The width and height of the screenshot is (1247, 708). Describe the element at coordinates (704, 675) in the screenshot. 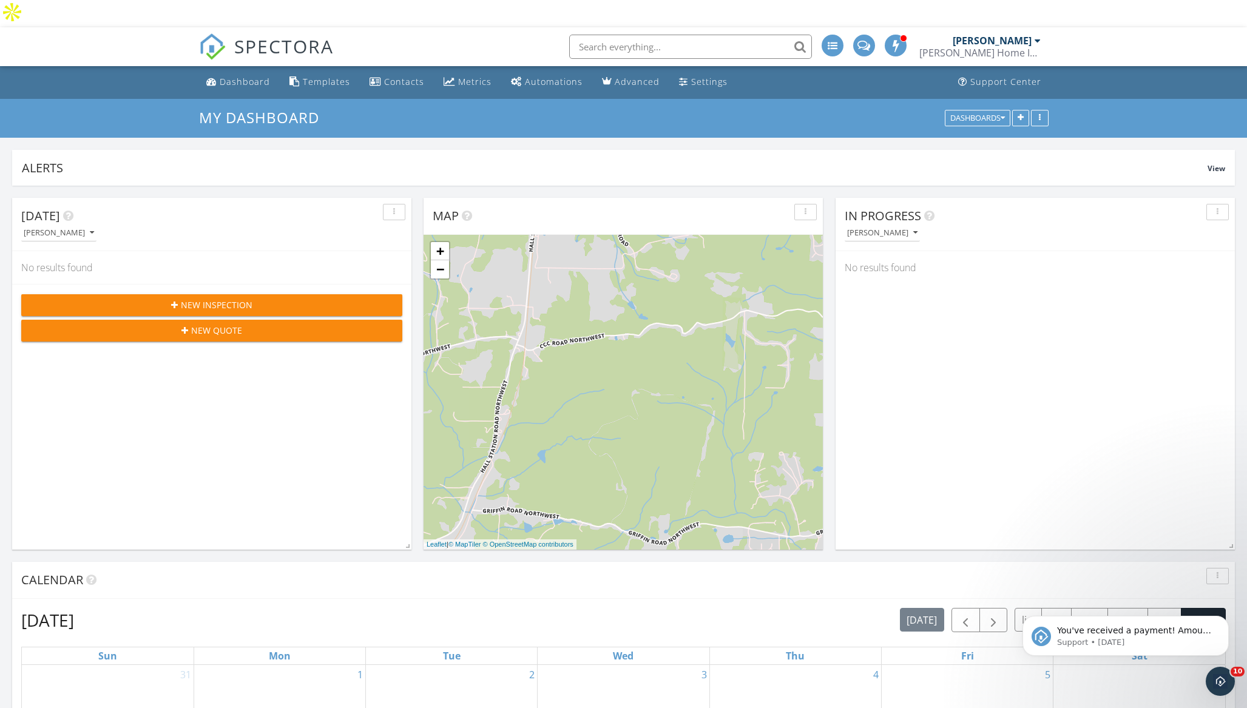

I see `a: Go to September 3, 2025` at that location.